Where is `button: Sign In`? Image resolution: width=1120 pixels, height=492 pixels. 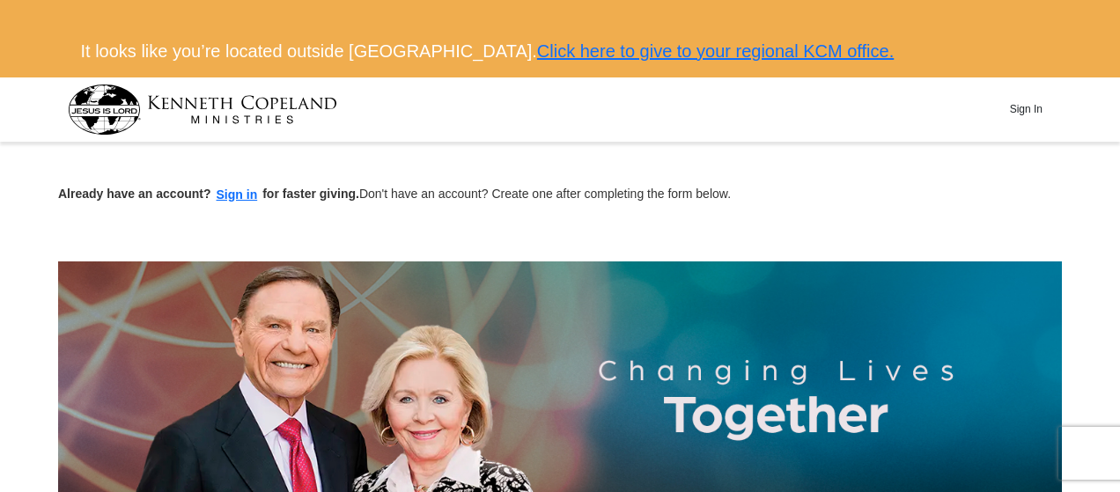
button: Sign In is located at coordinates (1026, 109).